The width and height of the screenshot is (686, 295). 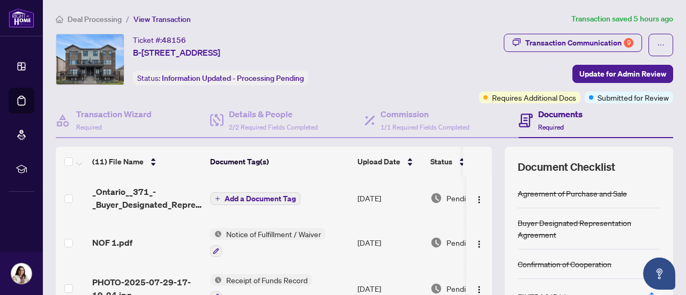 I want to click on span: Document Checklist, so click(x=566, y=167).